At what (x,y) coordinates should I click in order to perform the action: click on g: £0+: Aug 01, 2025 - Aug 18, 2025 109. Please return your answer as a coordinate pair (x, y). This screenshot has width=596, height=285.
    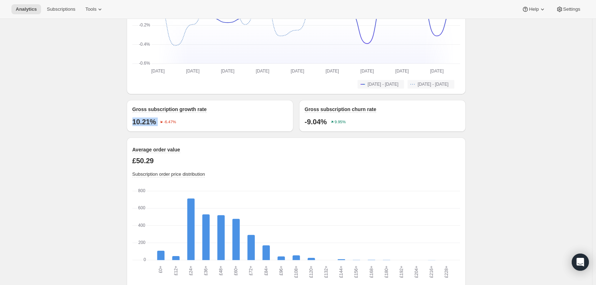
    Looking at the image, I should click on (160, 225).